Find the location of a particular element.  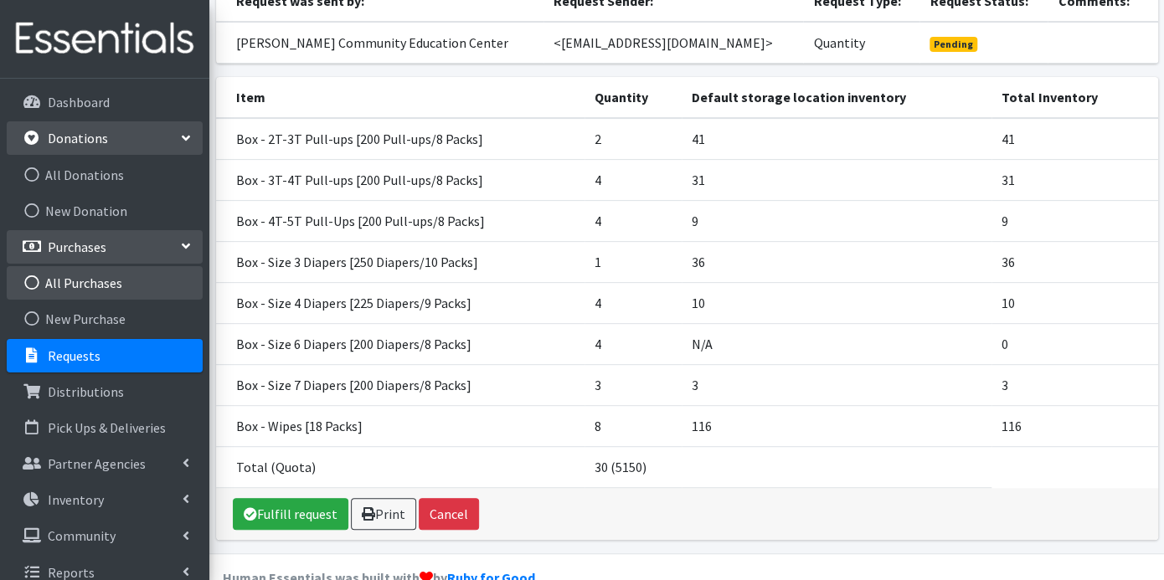

td: Box - 3T-4T Pull-ups [200 Pull-ups/8 Packs] is located at coordinates (400, 179).